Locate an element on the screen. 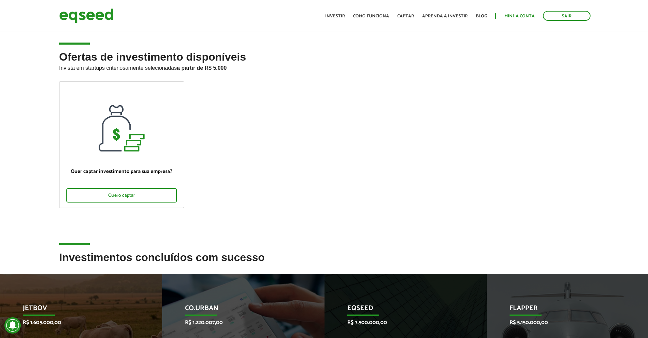 Image resolution: width=648 pixels, height=338 pixels. p: EqSeed is located at coordinates (400, 310).